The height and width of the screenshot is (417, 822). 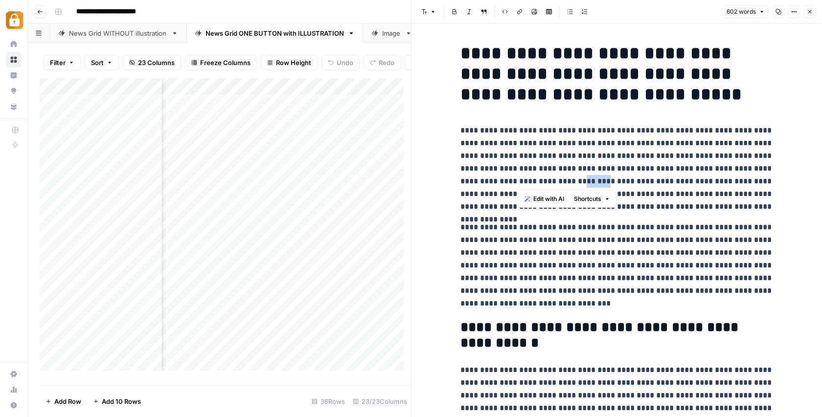 What do you see at coordinates (14, 406) in the screenshot?
I see `button: Help + Support` at bounding box center [14, 406].